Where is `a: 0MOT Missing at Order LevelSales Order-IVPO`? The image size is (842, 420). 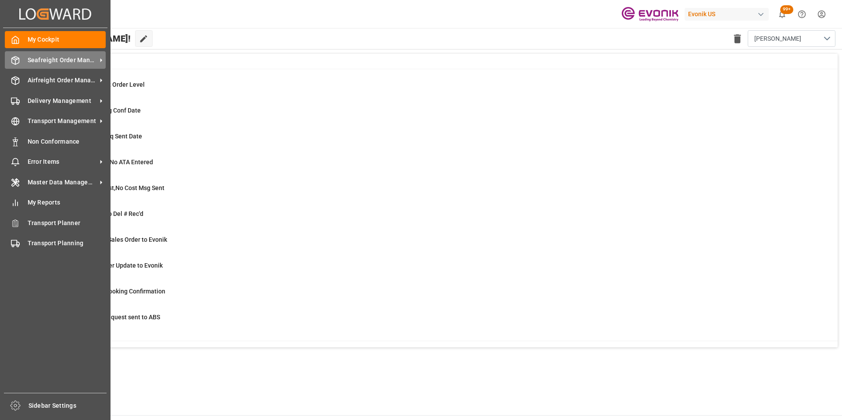 a: 0MOT Missing at Order LevelSales Order-IVPO is located at coordinates (436, 89).